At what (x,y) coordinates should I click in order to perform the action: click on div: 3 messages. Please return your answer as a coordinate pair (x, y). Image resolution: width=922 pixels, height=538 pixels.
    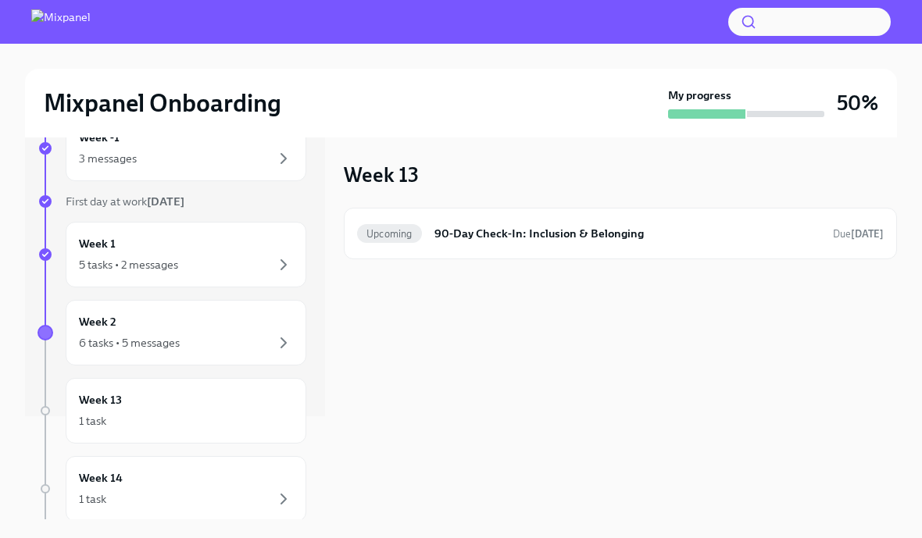
    Looking at the image, I should click on (108, 159).